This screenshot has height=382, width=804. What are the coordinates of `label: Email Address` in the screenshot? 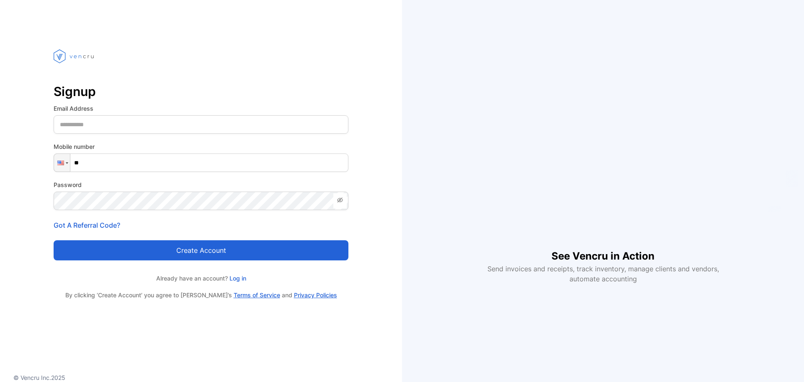 It's located at (201, 108).